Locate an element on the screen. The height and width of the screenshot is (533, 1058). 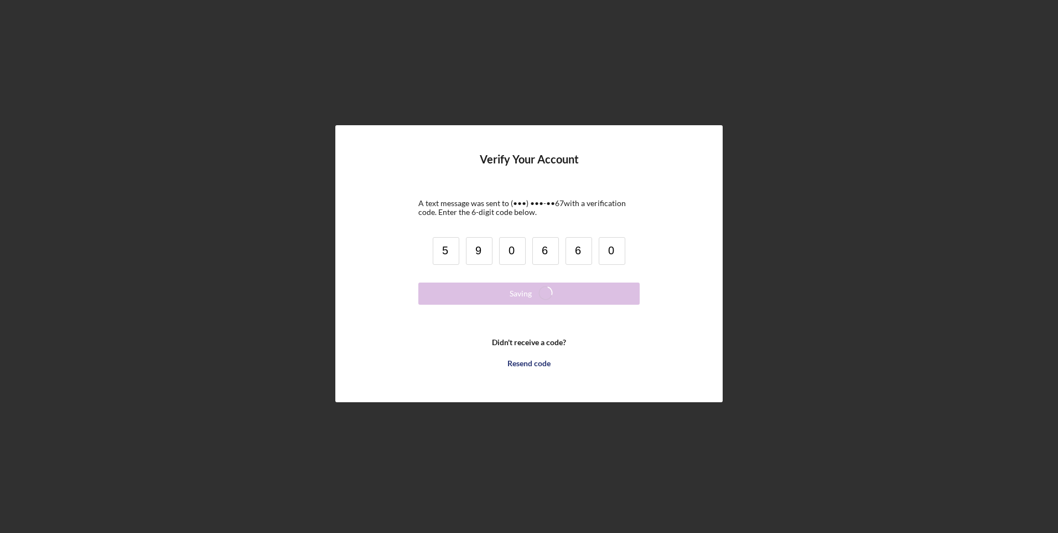
h4: Verify Your Account is located at coordinates (529, 167).